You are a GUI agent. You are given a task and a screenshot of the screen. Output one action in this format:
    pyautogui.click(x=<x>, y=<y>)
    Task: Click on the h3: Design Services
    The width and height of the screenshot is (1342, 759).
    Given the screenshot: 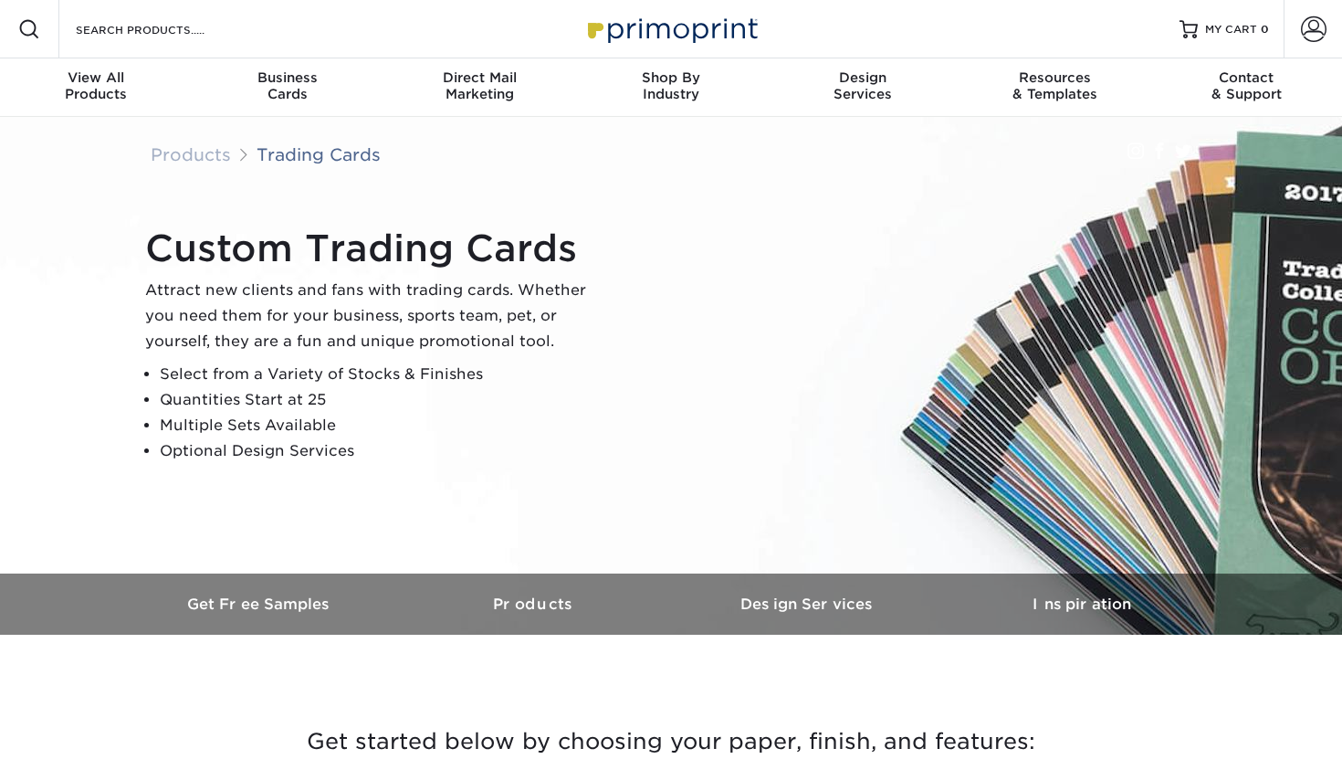 What is the action you would take?
    pyautogui.click(x=808, y=603)
    